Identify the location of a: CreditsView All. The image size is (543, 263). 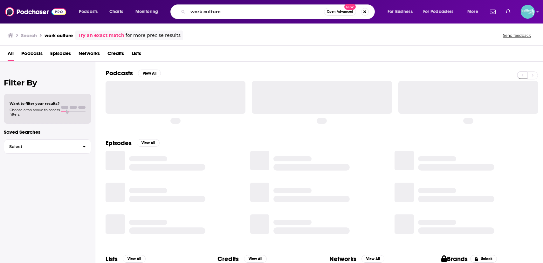
(242, 259).